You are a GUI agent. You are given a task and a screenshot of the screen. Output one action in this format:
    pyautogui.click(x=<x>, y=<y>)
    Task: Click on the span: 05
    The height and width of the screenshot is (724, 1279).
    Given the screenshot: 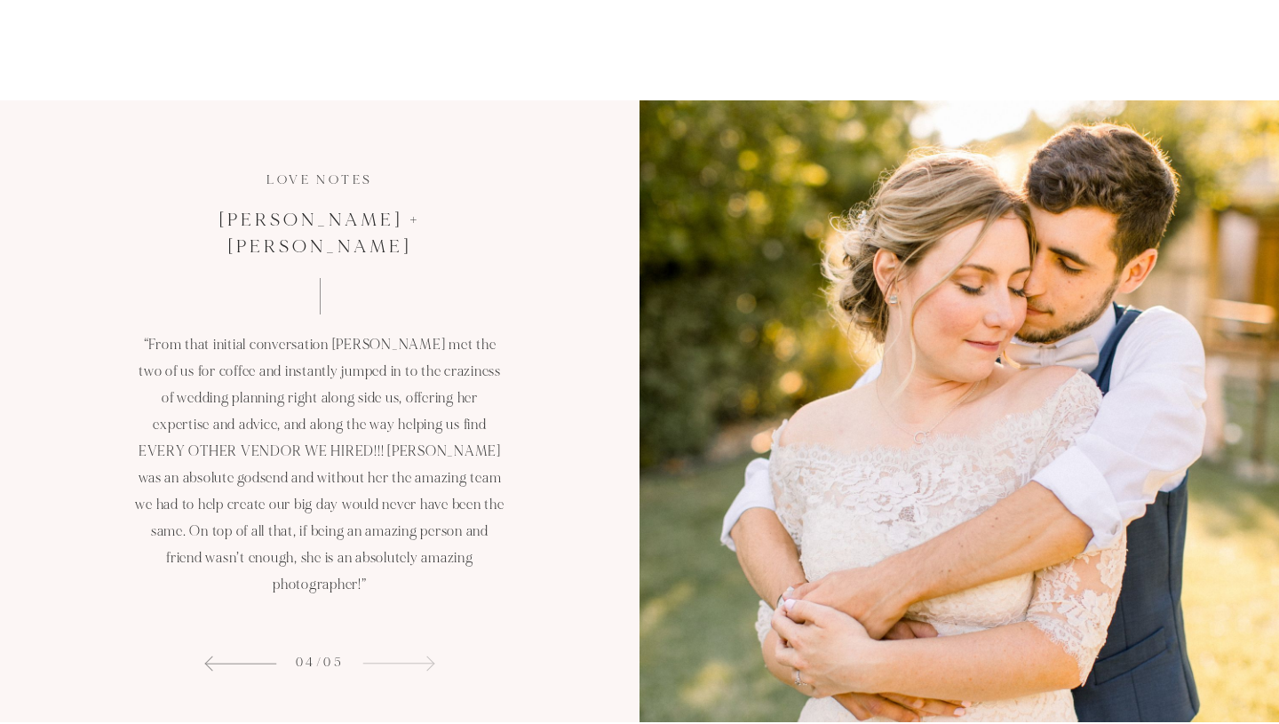 What is the action you would take?
    pyautogui.click(x=333, y=663)
    